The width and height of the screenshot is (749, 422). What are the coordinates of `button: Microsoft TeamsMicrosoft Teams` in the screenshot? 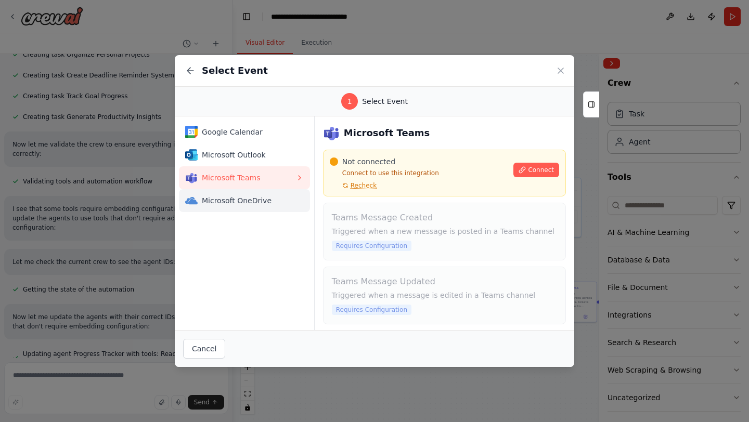 It's located at (244, 178).